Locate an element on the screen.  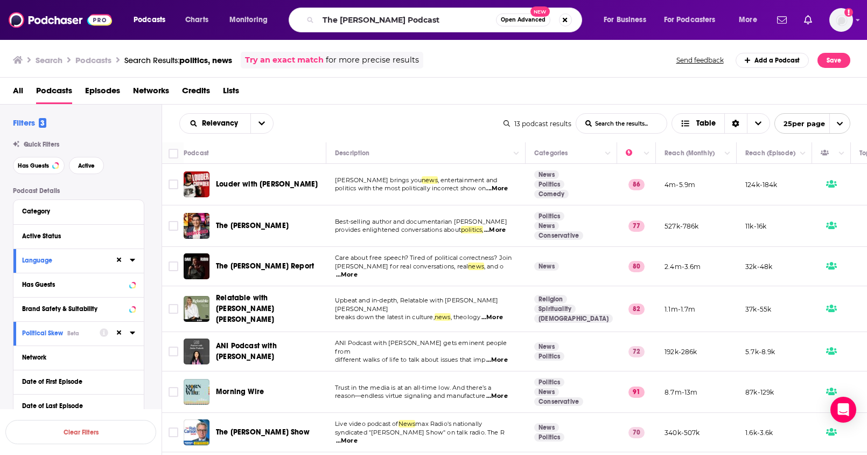
p: 80 is located at coordinates (637, 266).